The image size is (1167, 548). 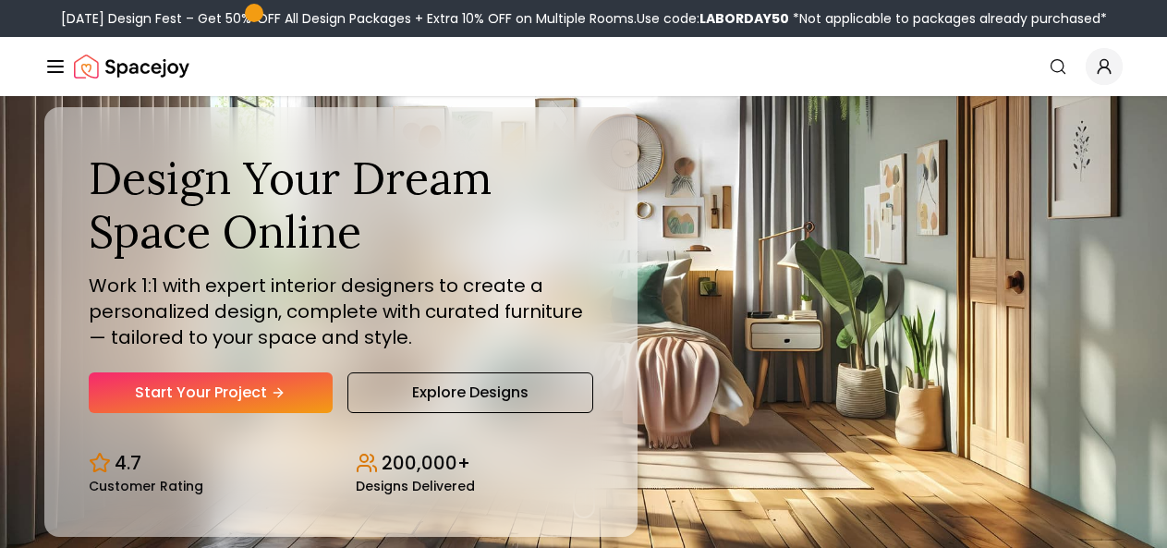 What do you see at coordinates (744, 18) in the screenshot?
I see `b: LABORDAY50` at bounding box center [744, 18].